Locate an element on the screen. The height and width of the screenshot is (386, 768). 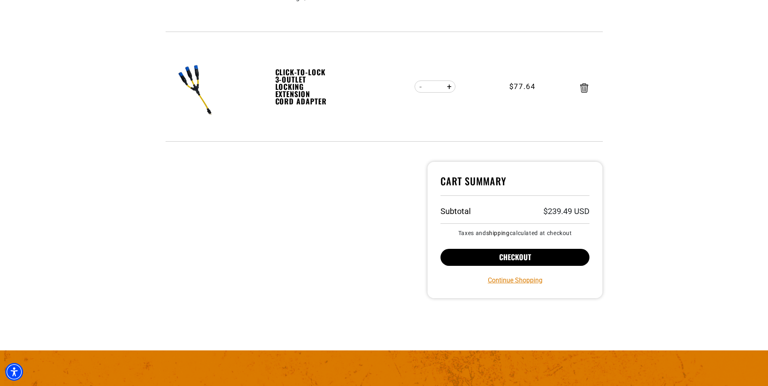
h4: Cart Summary is located at coordinates (515, 185).